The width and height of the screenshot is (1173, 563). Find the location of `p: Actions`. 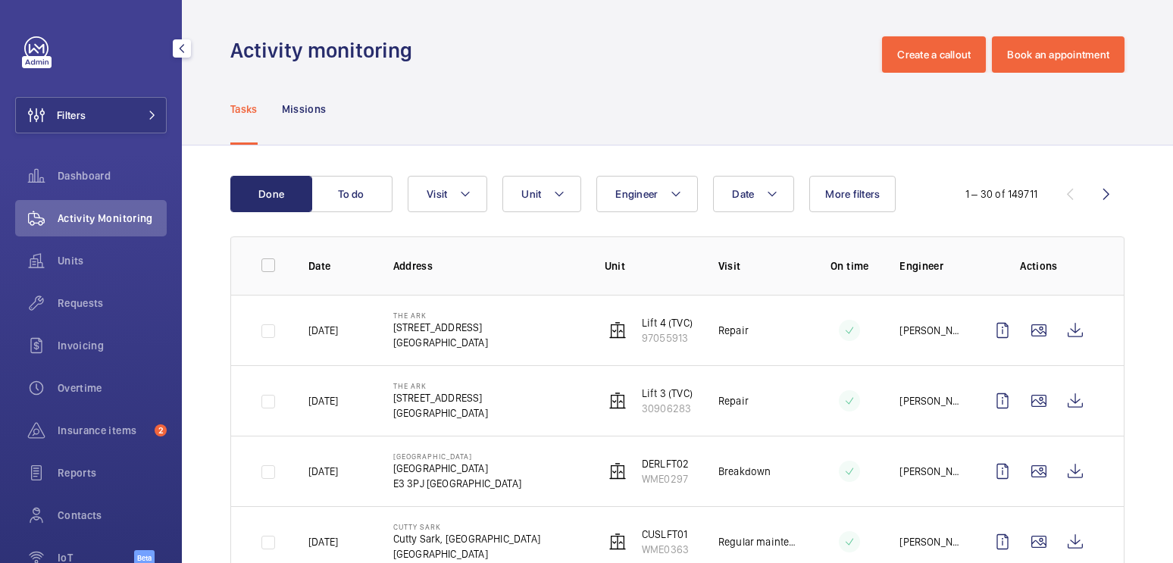

p: Actions is located at coordinates (1039, 266).